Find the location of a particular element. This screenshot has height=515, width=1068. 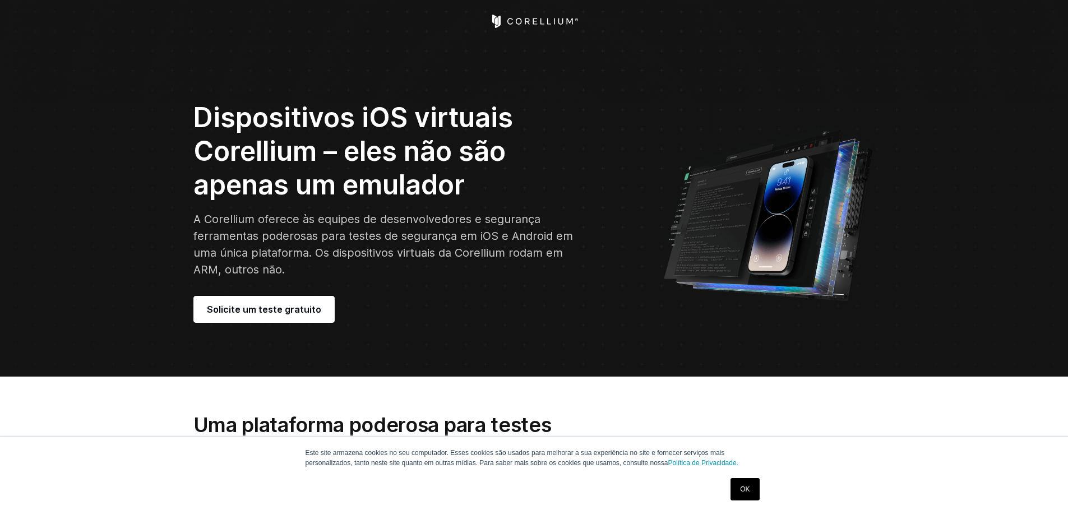

font: A Corellium oferece às equipes de desenvolvedores e segurança ferramentas poderosas para testes d... is located at coordinates (383, 244).